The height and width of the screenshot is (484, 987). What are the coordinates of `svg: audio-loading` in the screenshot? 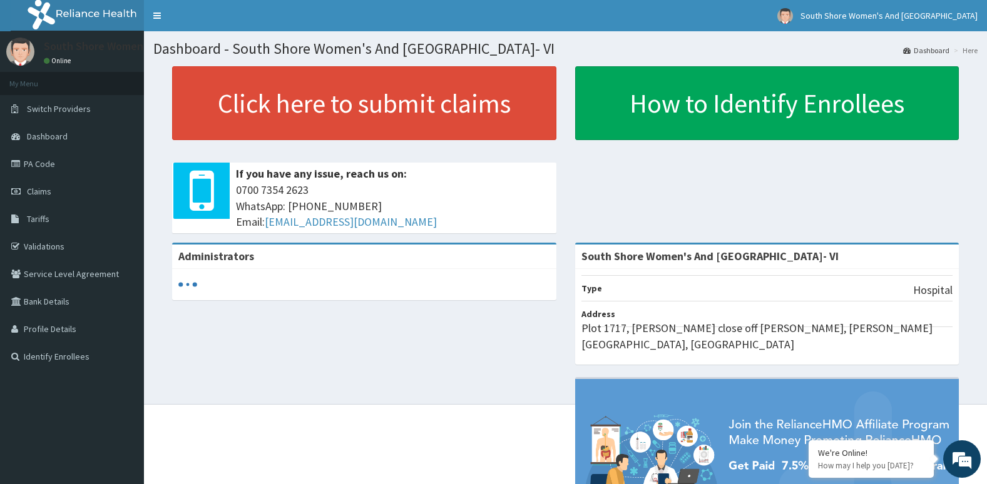 It's located at (188, 285).